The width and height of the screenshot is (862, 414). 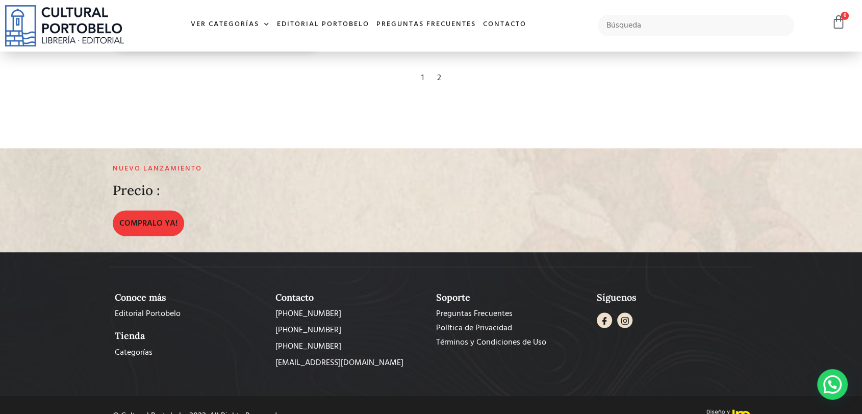 I want to click on span: 0, so click(x=845, y=16).